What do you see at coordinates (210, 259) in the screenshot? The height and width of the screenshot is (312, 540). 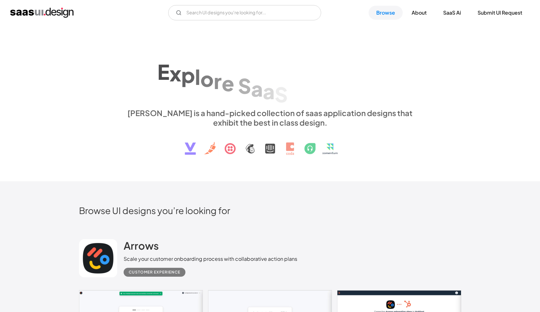 I see `div: Scale your customer onboarding process with collaborative action plans` at bounding box center [210, 259].